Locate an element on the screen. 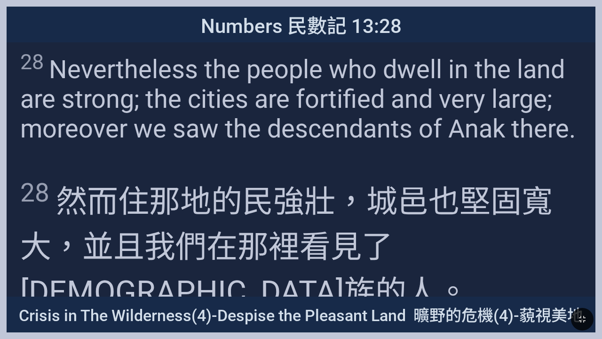  wh1419: ，並且我們在那裡看見 is located at coordinates (244, 269).